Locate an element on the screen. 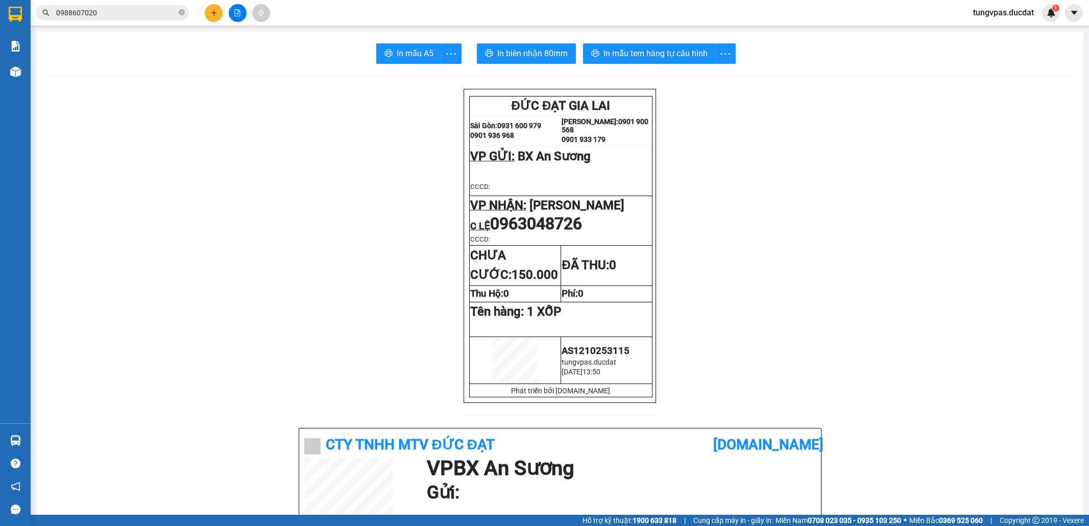  span: Miền Bắc is located at coordinates (946, 520).